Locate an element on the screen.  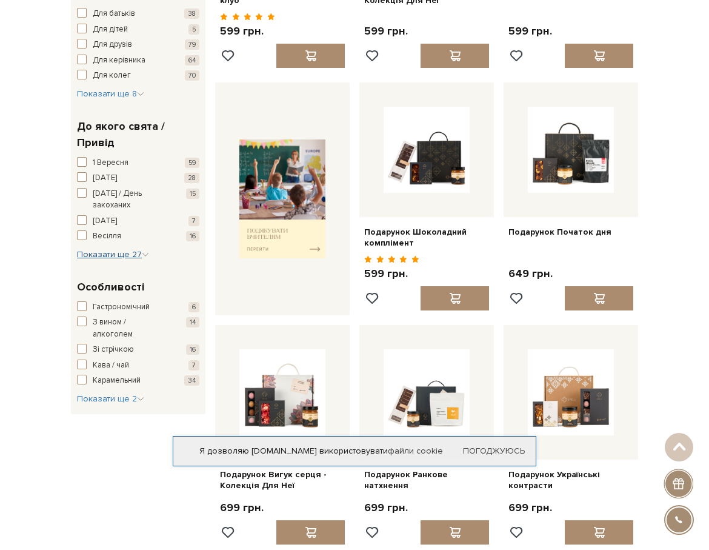
button: Для батьків 38 is located at coordinates (138, 14).